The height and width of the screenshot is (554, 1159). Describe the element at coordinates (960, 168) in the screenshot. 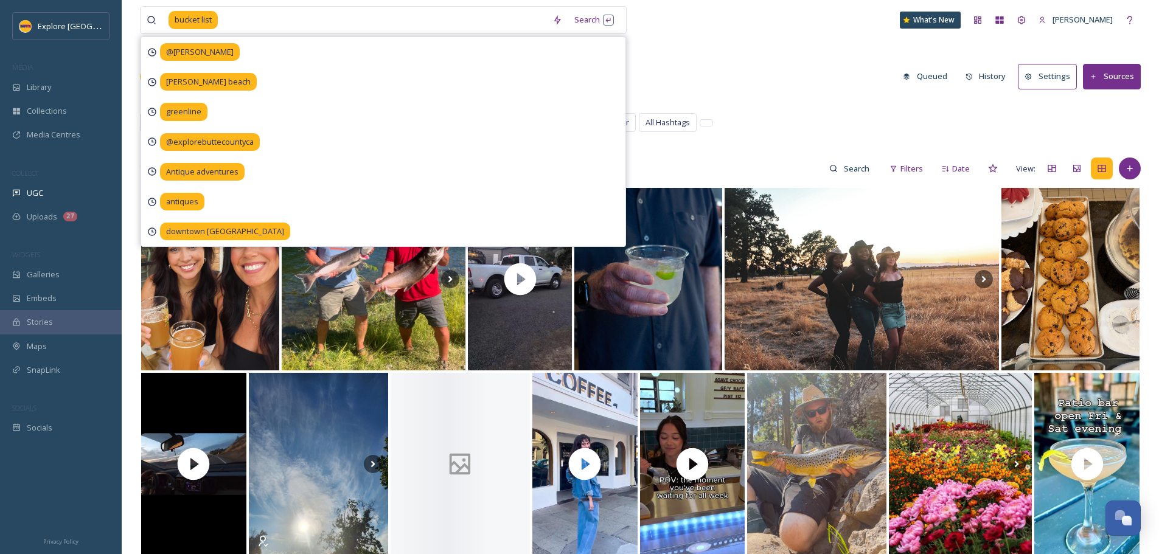

I see `span: Date` at that location.